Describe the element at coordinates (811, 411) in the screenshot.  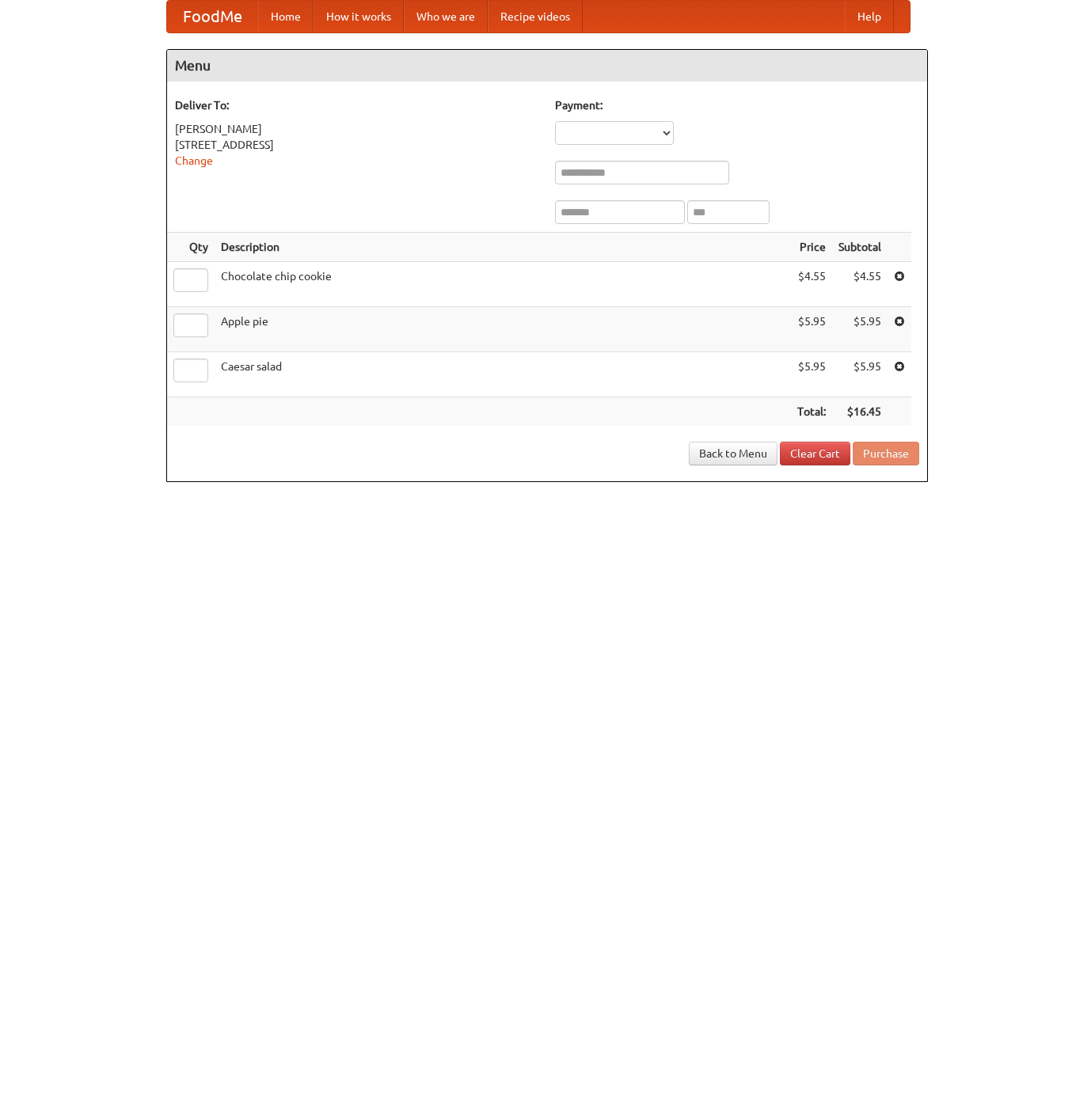
I see `th: Total:` at that location.